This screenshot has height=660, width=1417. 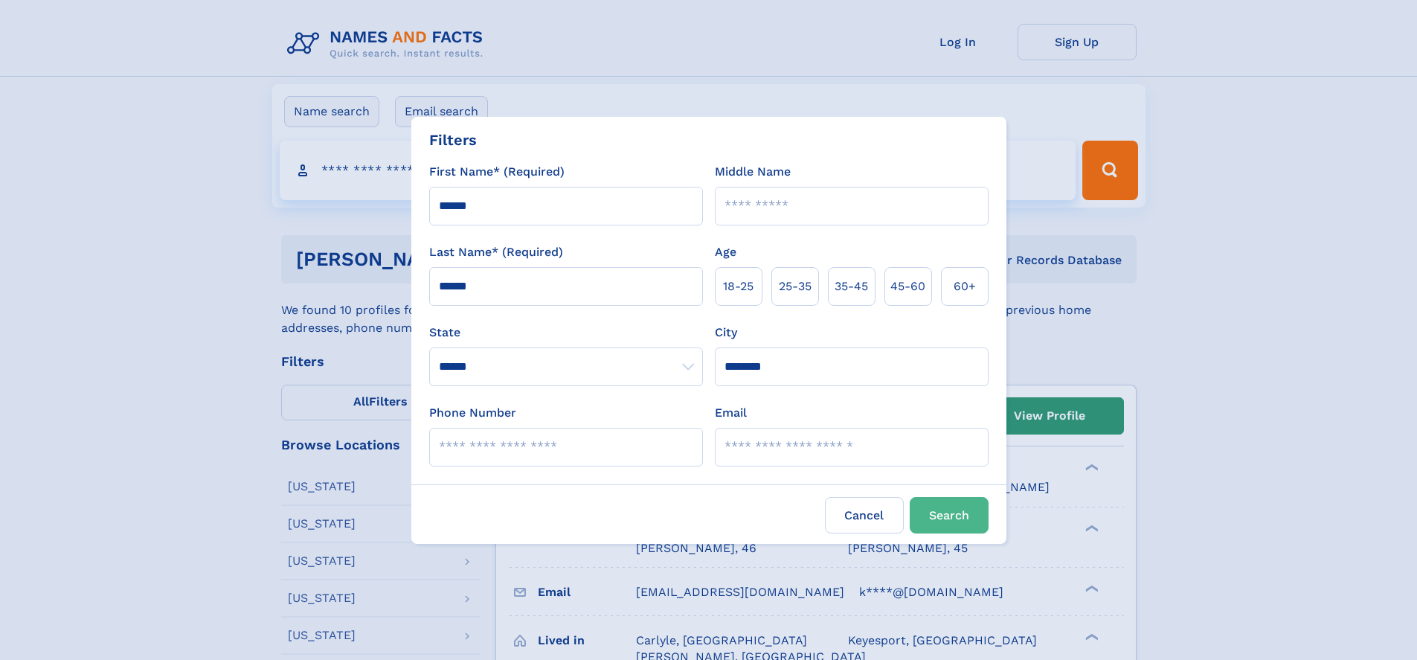 What do you see at coordinates (864, 515) in the screenshot?
I see `label: Cancel` at bounding box center [864, 515].